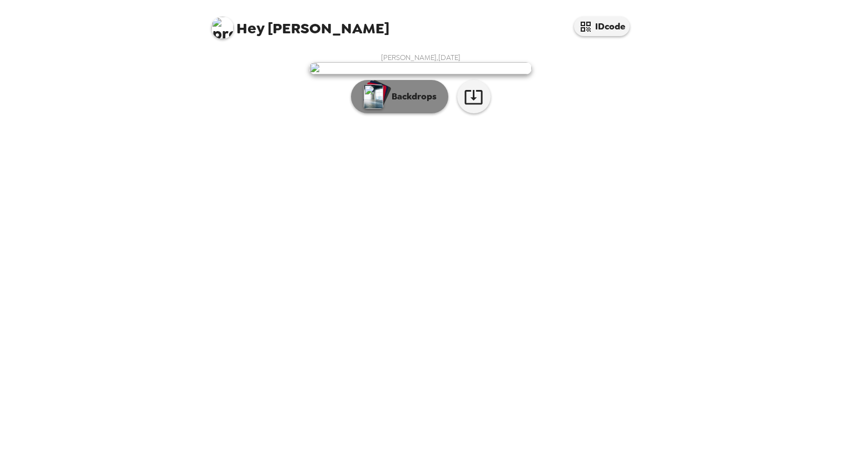 The width and height of the screenshot is (841, 476). What do you see at coordinates (420, 68) in the screenshot?
I see `img: user` at bounding box center [420, 68].